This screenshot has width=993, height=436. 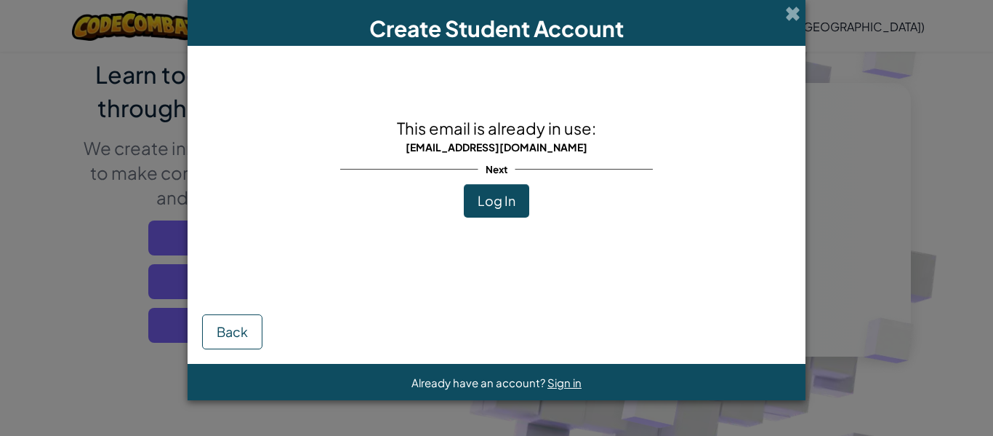 I want to click on button: Back, so click(x=232, y=332).